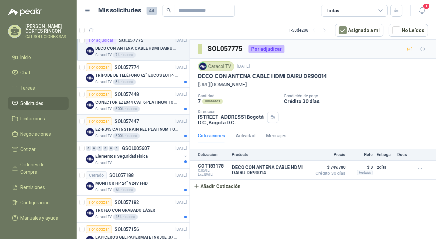 The width and height of the screenshot is (436, 239). I want to click on span: Negociaciones, so click(36, 134).